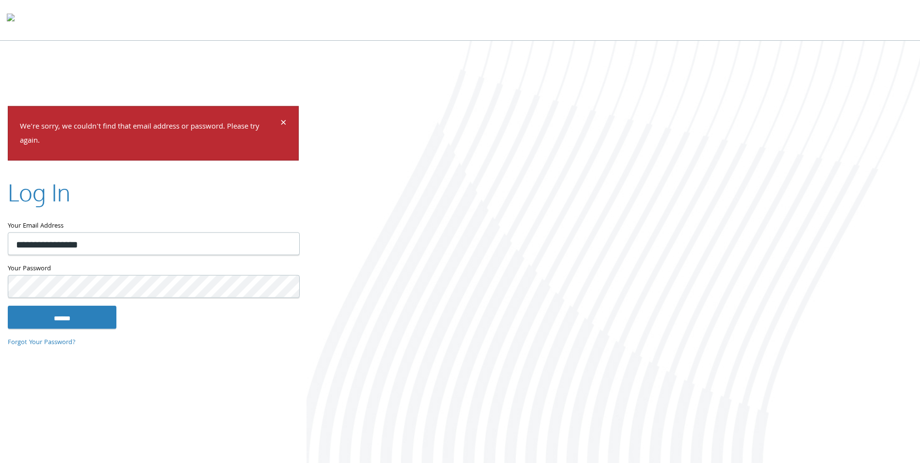 The height and width of the screenshot is (463, 920). I want to click on h2: Log In, so click(39, 192).